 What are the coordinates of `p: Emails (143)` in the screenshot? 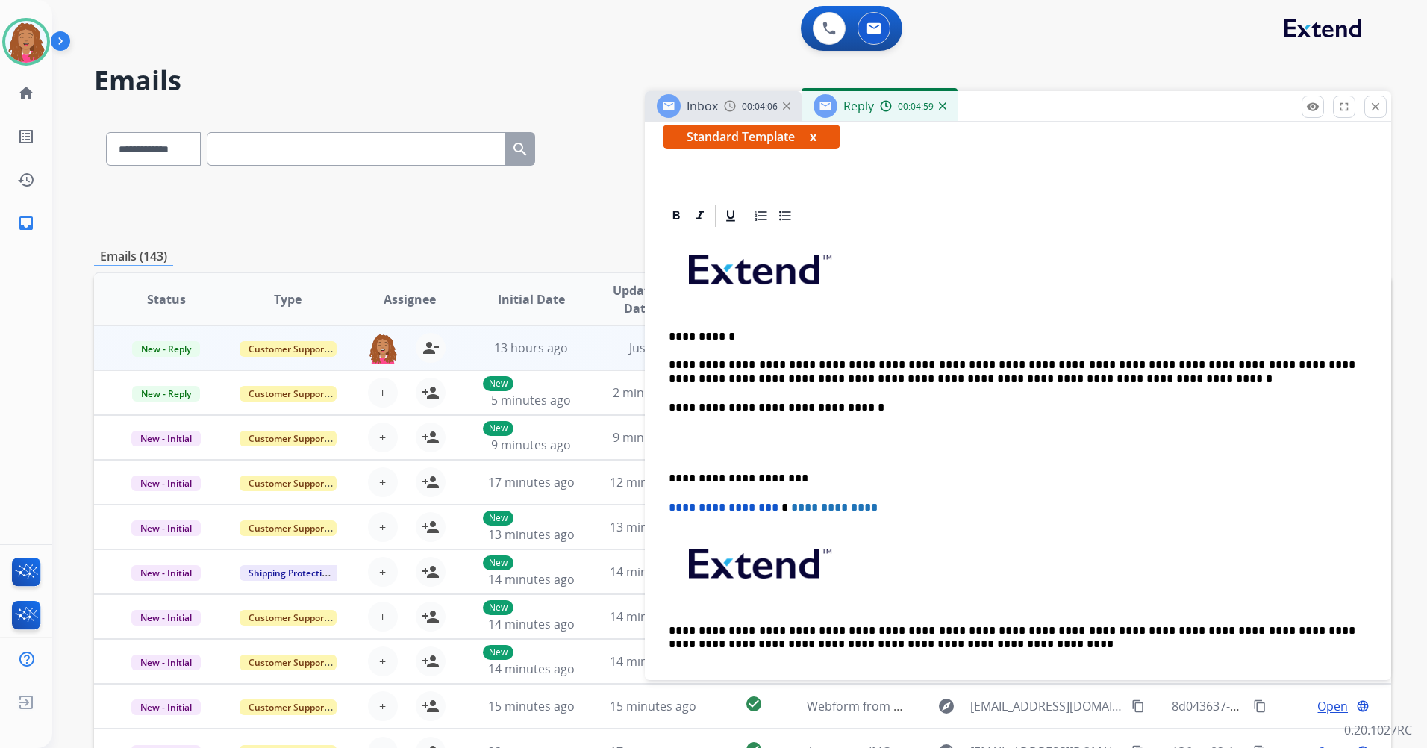 It's located at (134, 256).